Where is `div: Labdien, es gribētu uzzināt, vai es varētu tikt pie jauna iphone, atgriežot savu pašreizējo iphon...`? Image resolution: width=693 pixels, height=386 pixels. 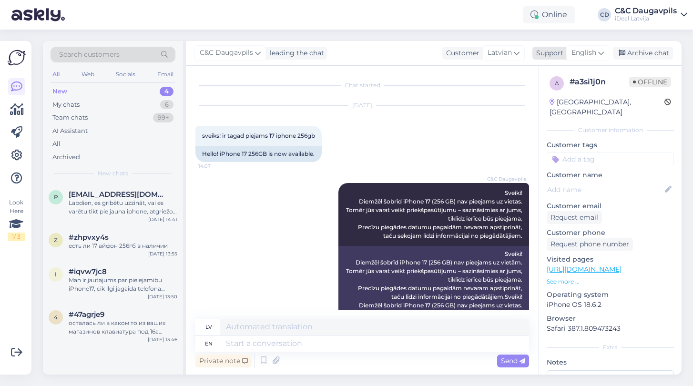 div: Labdien, es gribētu uzzināt, vai es varētu tikt pie jauna iphone, atgriežot savu pašreizējo iphon... is located at coordinates (123, 207).